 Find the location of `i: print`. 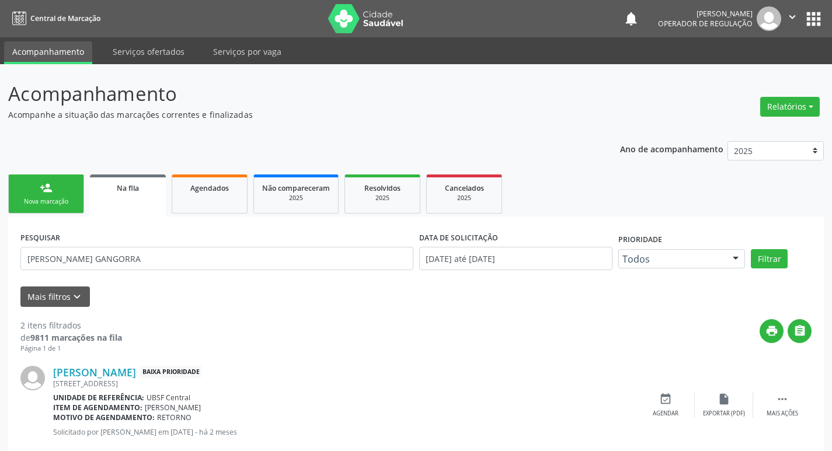

i: print is located at coordinates (772, 331).